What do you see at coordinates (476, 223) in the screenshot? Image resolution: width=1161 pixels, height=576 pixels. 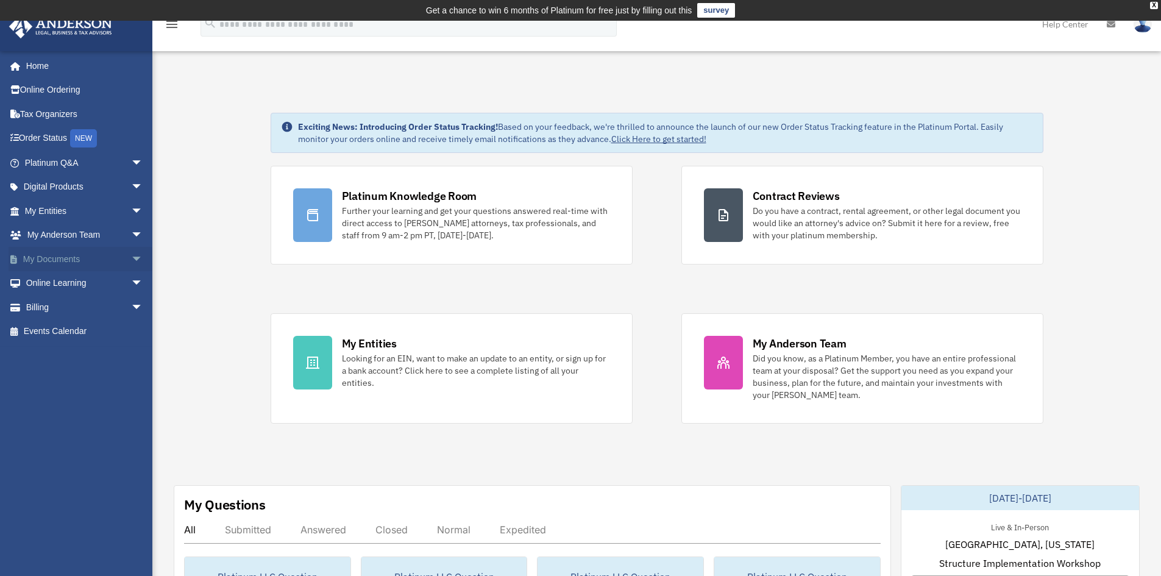 I see `div: Further your learning and get your questions answered real-time with direct access to [PERSON_NAM...` at bounding box center [476, 223].